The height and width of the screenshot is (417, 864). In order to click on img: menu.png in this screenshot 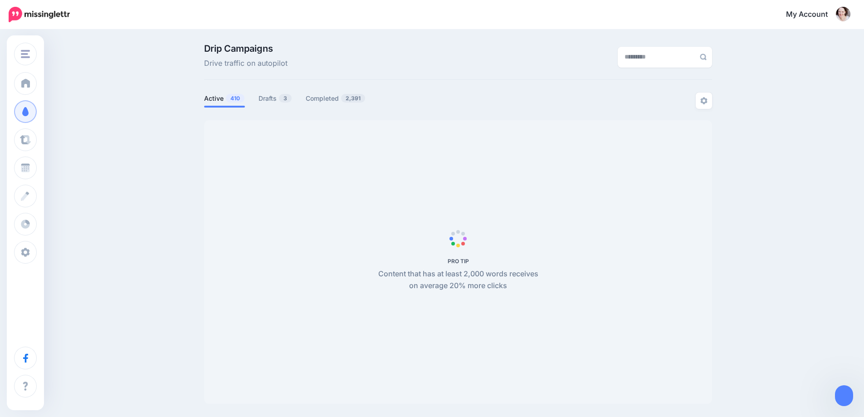, I will do `click(25, 54)`.